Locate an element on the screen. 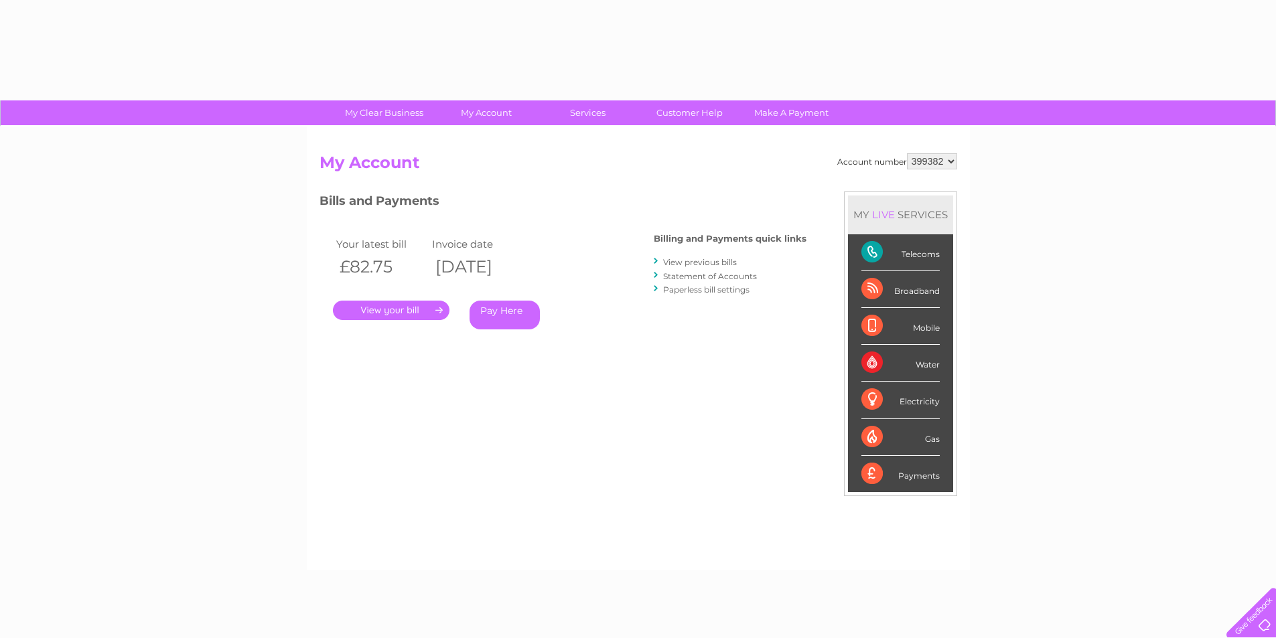 The image size is (1276, 638). h2: My Account is located at coordinates (638, 166).